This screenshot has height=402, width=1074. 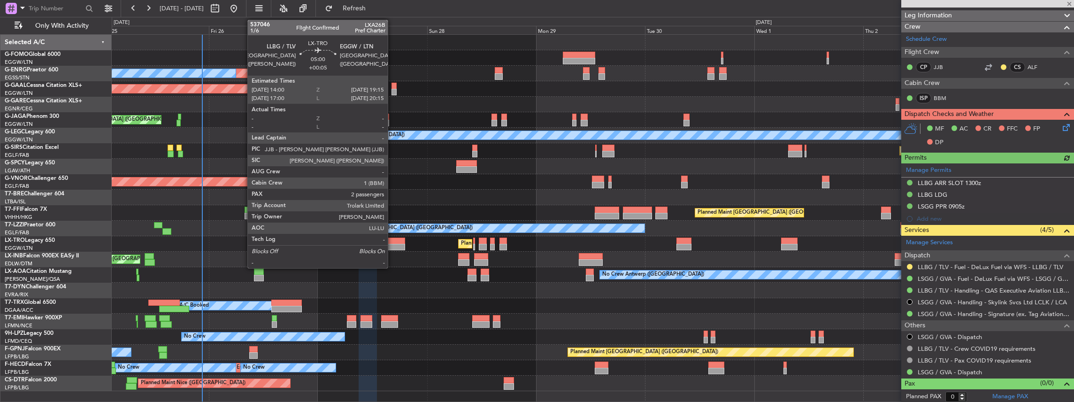 I want to click on div: CS, so click(x=1017, y=67).